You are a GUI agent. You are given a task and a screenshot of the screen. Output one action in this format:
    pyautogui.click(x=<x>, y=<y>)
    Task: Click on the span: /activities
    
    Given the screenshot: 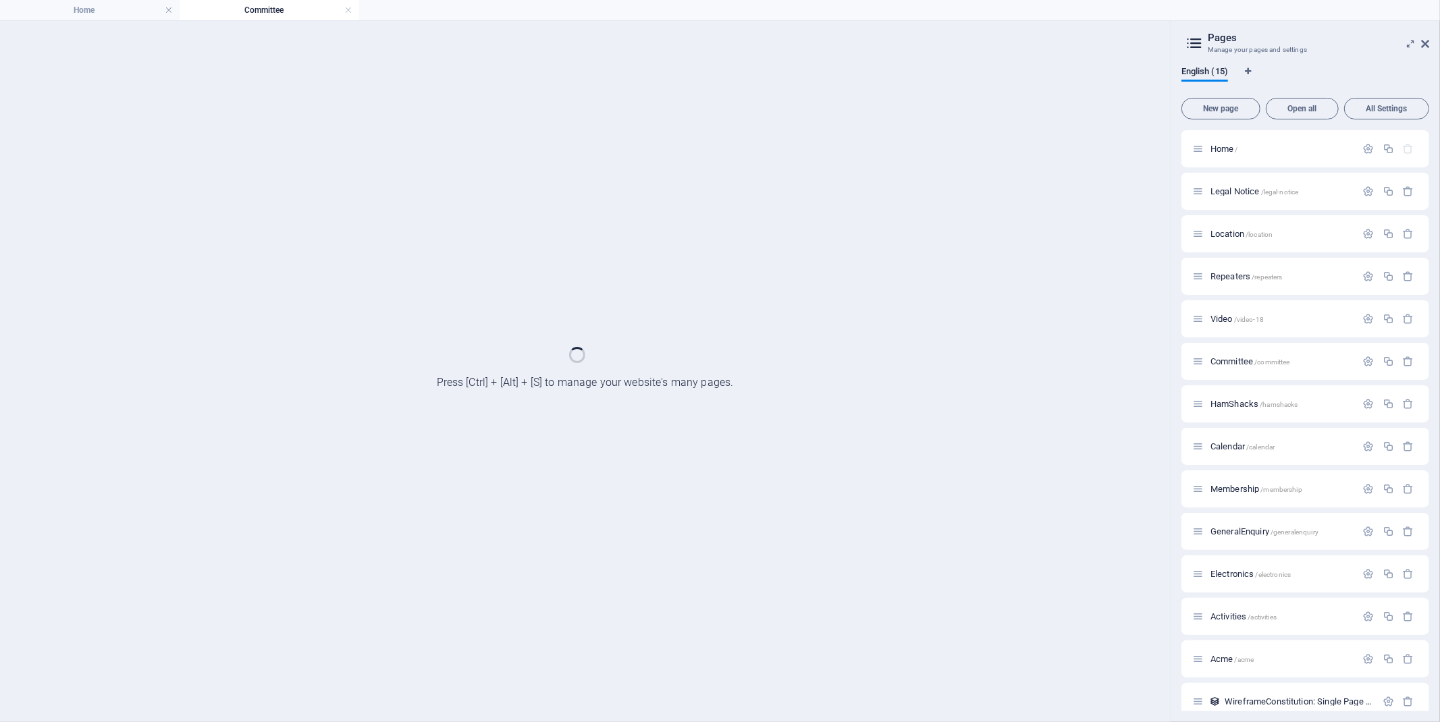 What is the action you would take?
    pyautogui.click(x=1262, y=617)
    